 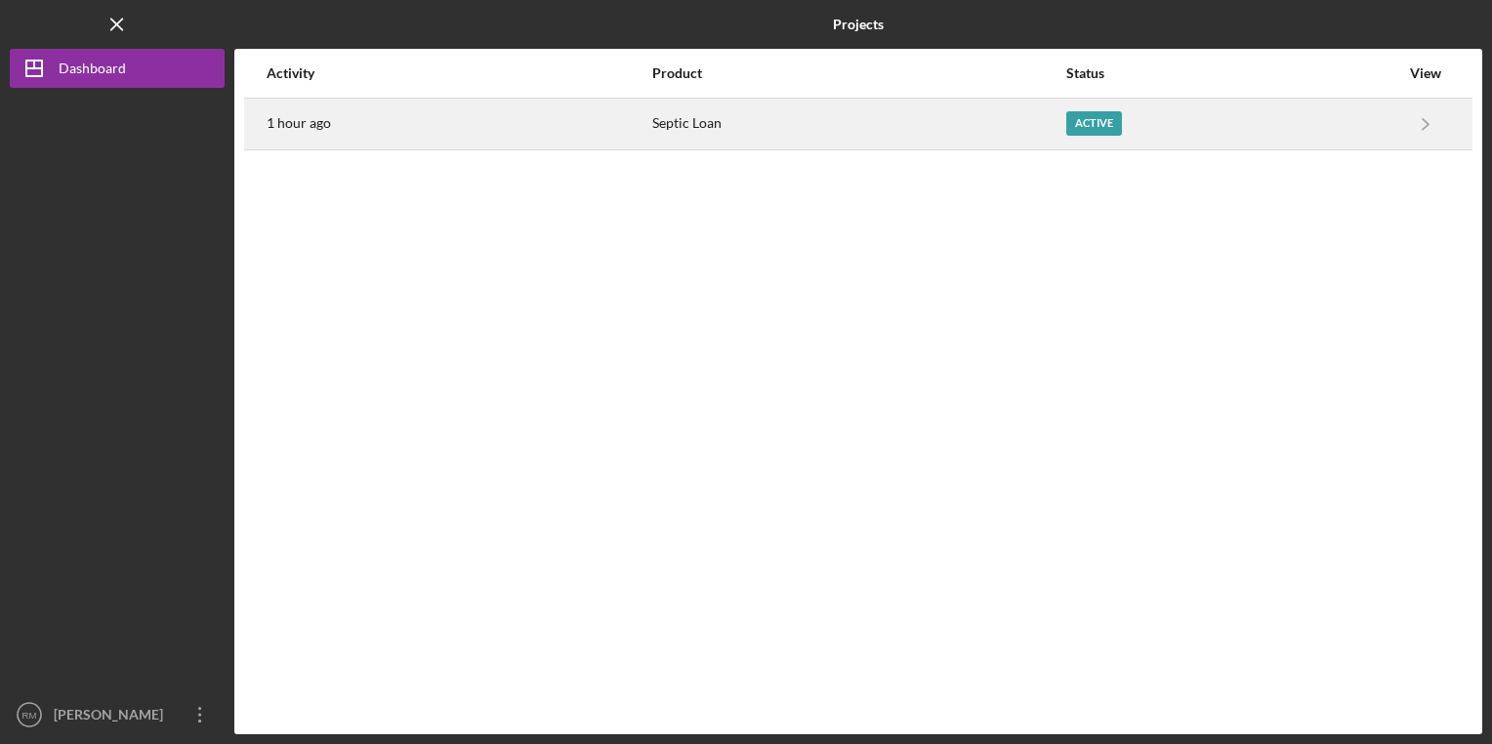 I want to click on b: Projects, so click(x=858, y=24).